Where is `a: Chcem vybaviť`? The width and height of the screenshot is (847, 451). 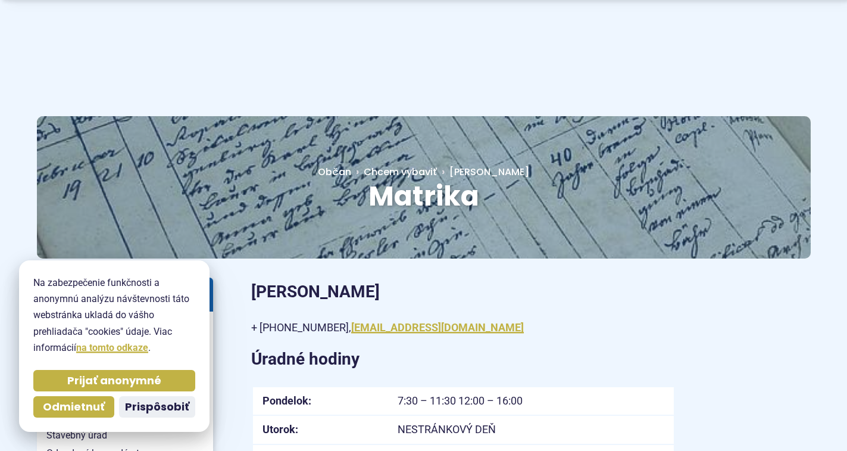 a: Chcem vybaviť is located at coordinates (400, 171).